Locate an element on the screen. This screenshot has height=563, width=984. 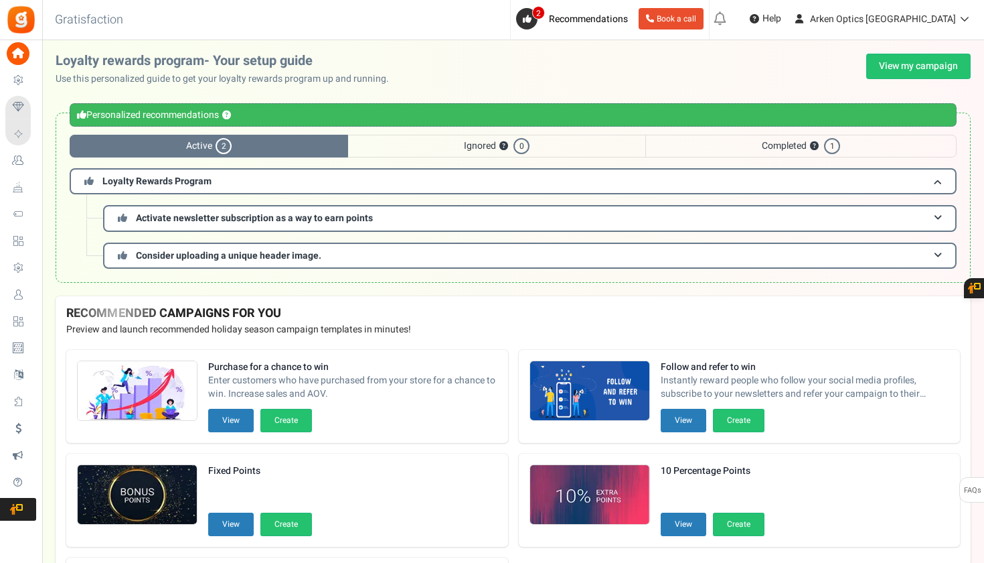
strong: Purchase for a chance to win is located at coordinates (353, 367).